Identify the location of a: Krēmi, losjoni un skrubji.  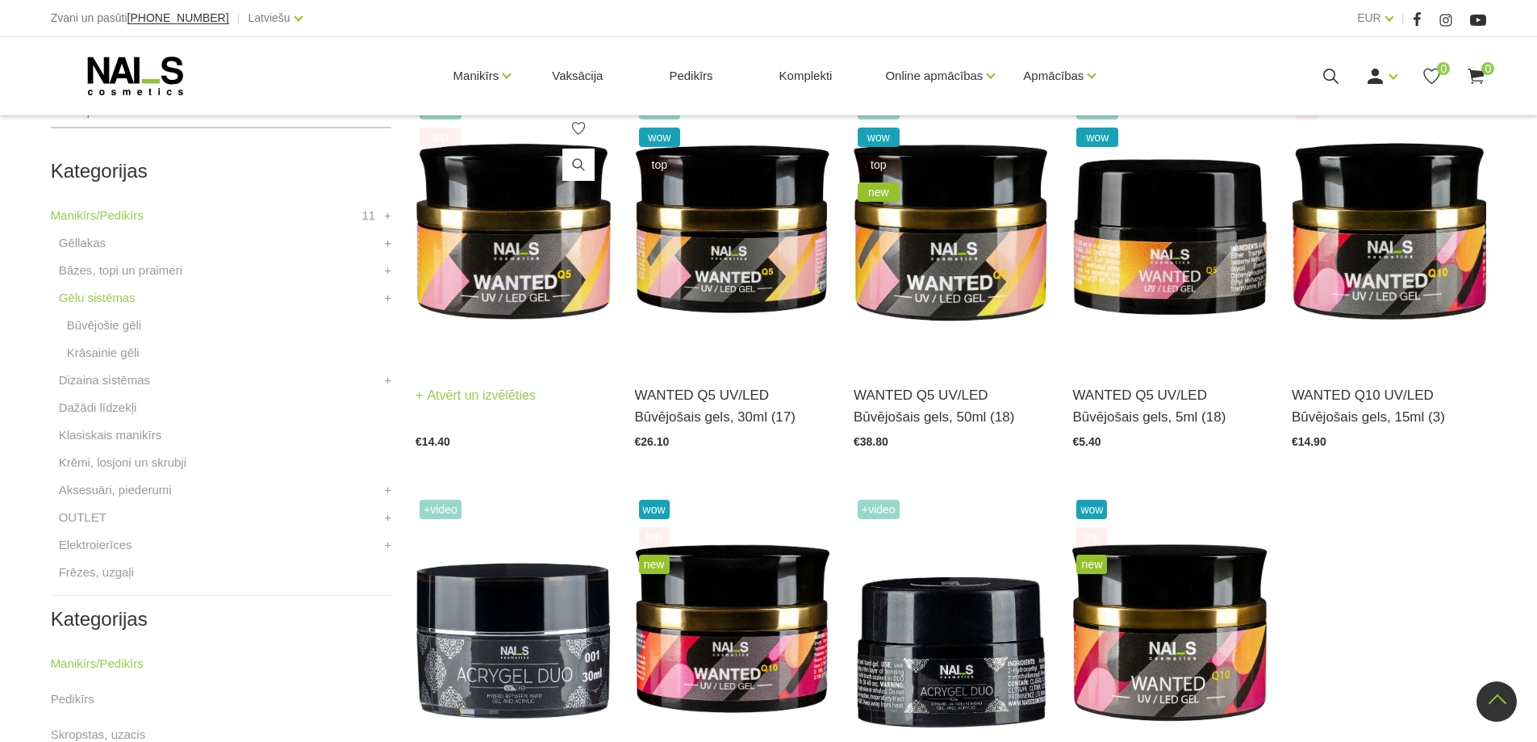
(123, 462).